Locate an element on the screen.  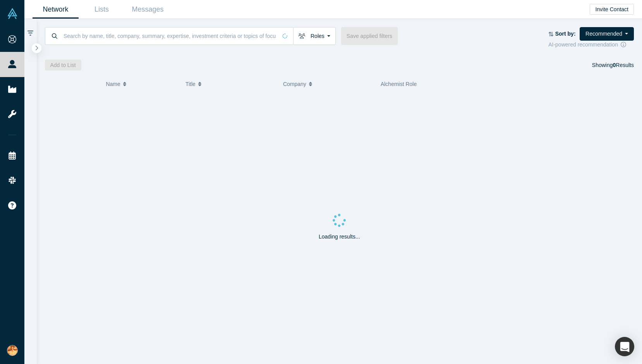
button: Roles is located at coordinates (314, 36).